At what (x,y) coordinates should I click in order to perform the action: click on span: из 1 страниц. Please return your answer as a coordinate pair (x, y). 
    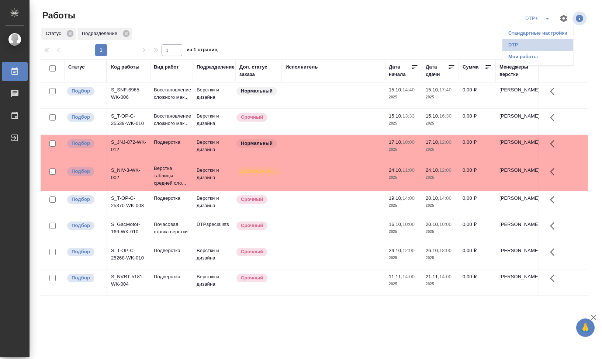
    Looking at the image, I should click on (202, 51).